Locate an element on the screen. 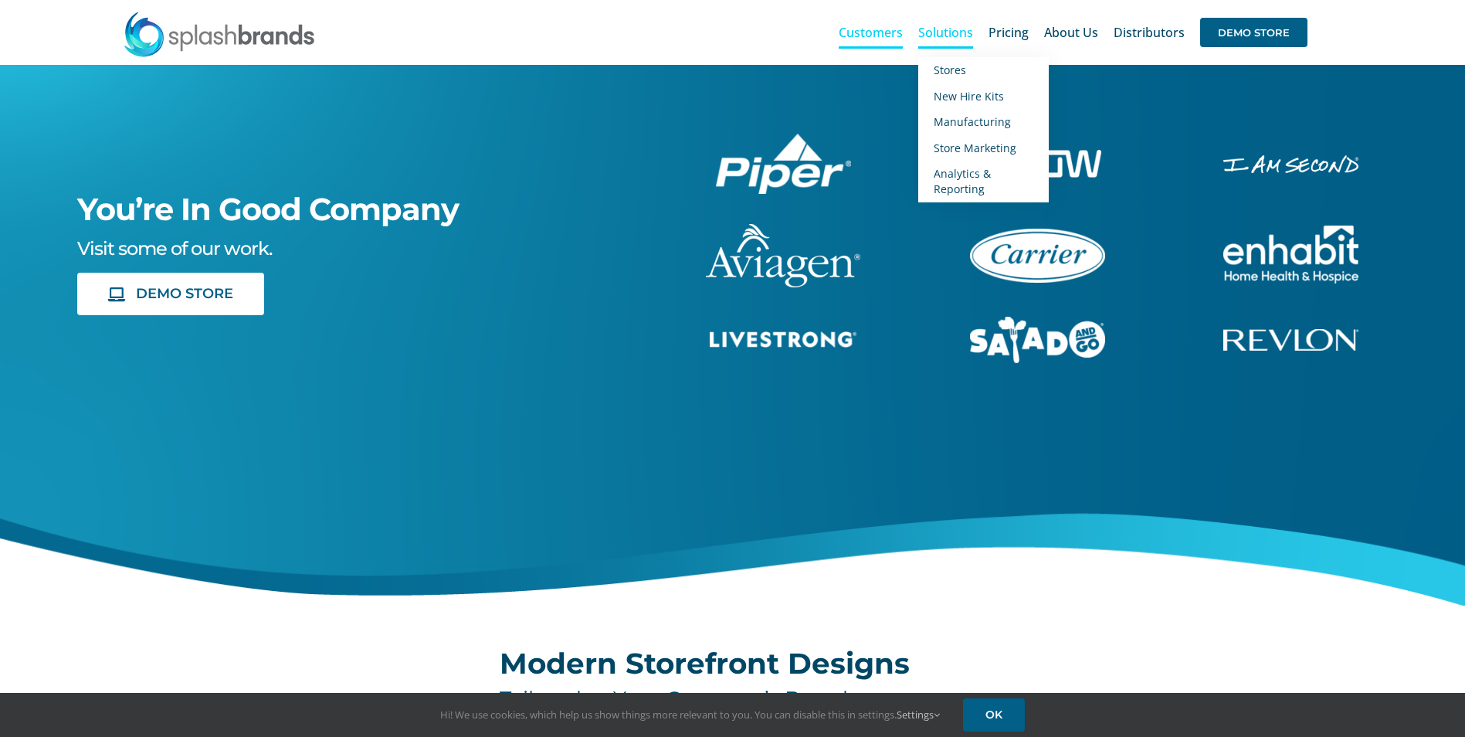 Image resolution: width=1465 pixels, height=737 pixels. a: Distributors is located at coordinates (1149, 32).